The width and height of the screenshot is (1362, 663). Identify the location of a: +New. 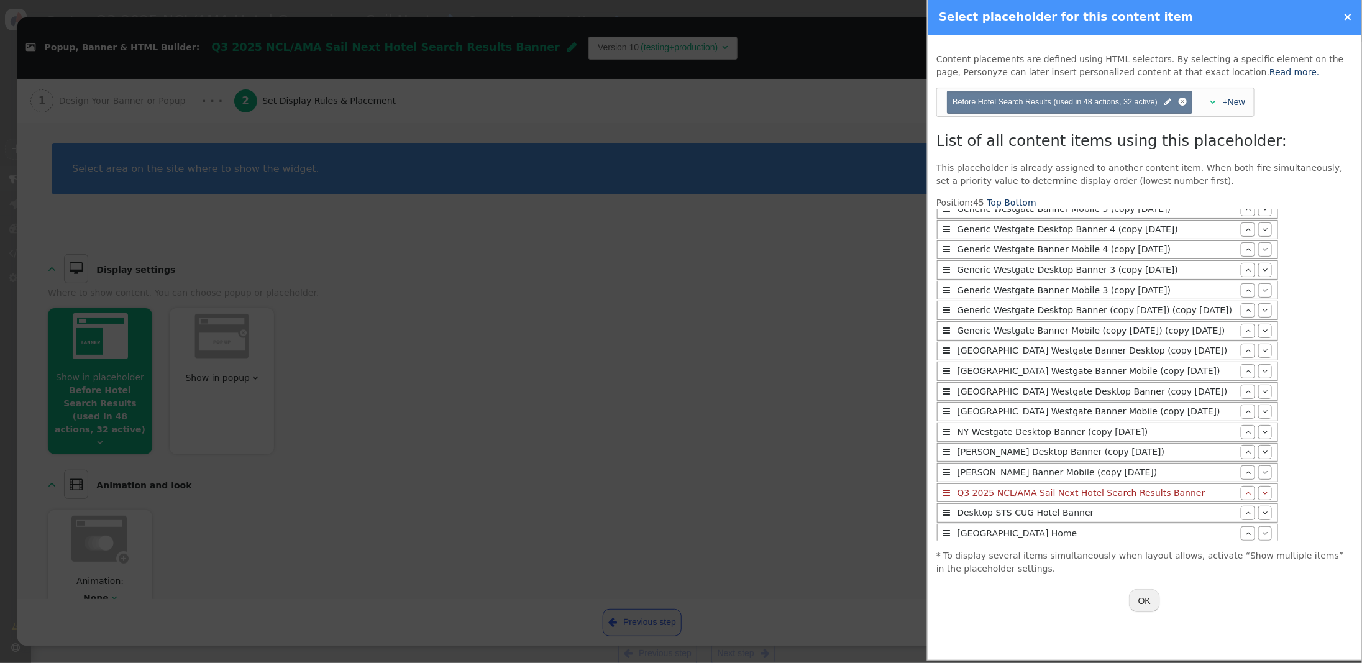
(1234, 102).